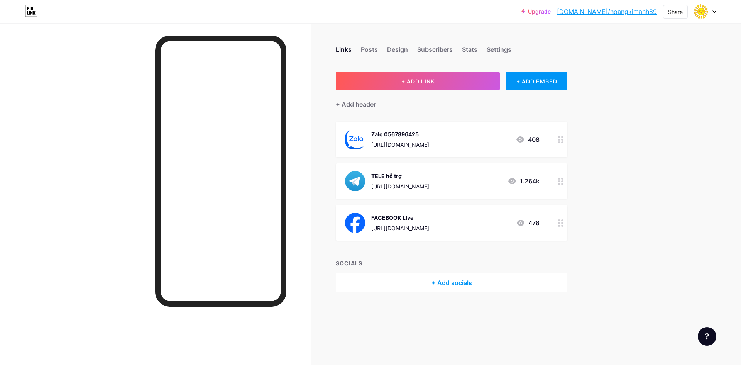 The width and height of the screenshot is (741, 365). Describe the element at coordinates (523, 181) in the screenshot. I see `div: 1.264k` at that location.